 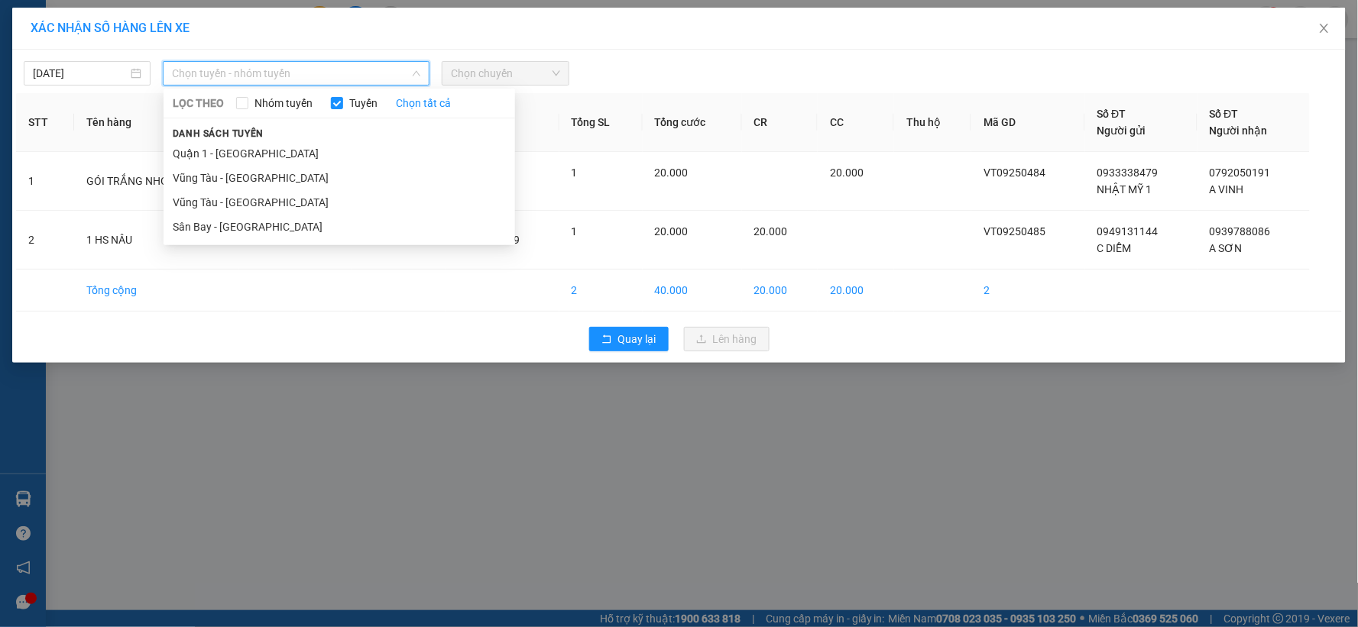 What do you see at coordinates (296, 73) in the screenshot?
I see `span: Chọn tuyến - nhóm tuyến` at bounding box center [296, 73].